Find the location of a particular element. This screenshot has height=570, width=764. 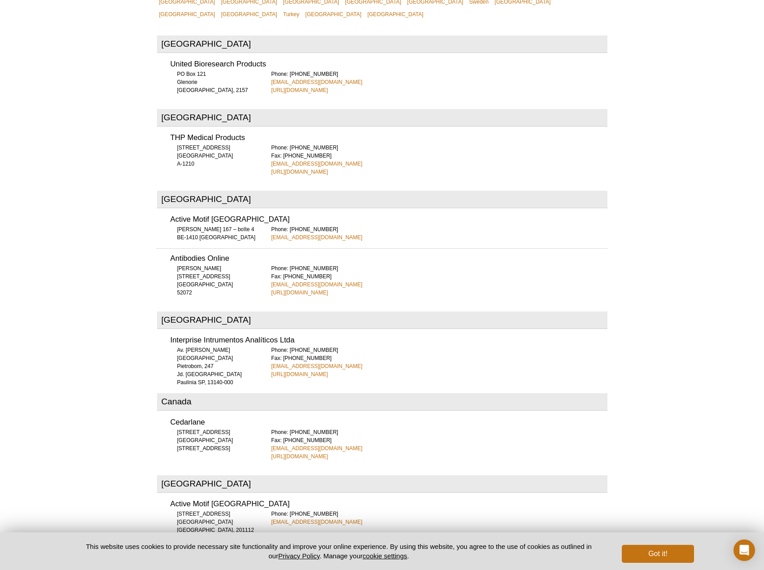

p: This website uses cookies to provide necessary site functionality and improve your online experie... is located at coordinates (339, 551).